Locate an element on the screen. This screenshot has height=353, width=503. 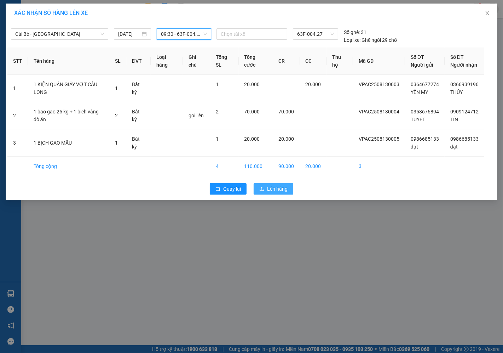
th: STT is located at coordinates (18, 61).